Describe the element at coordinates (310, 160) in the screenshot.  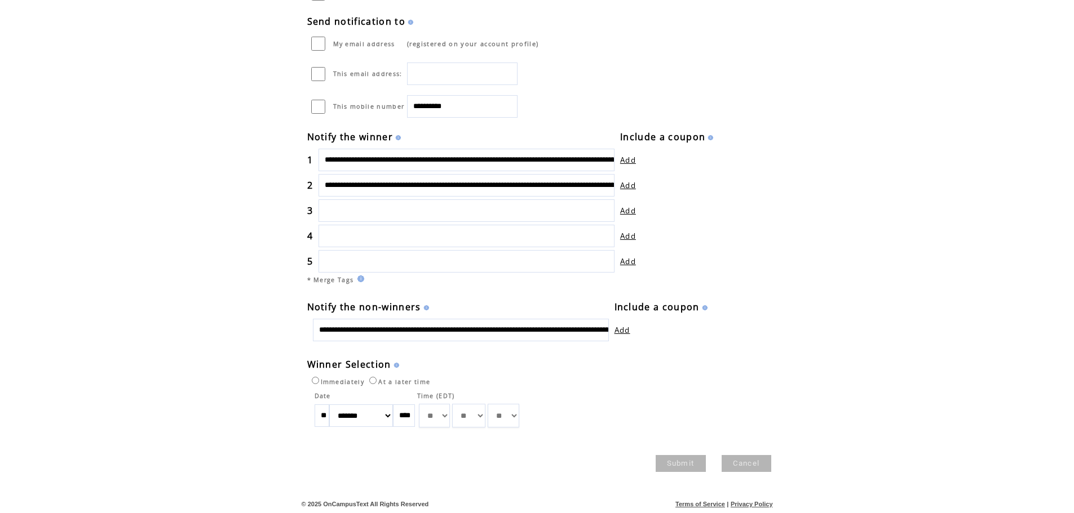
I see `span: 1` at that location.